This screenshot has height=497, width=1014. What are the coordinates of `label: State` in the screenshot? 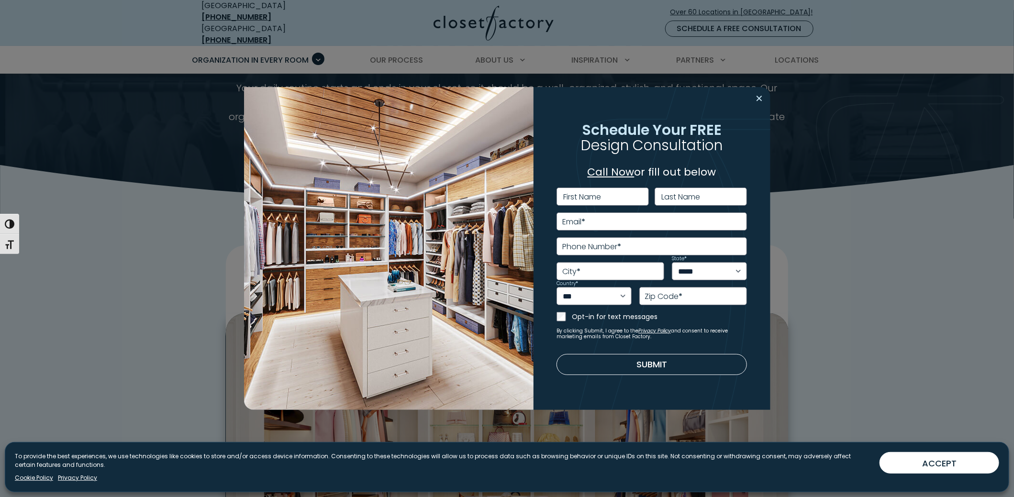 It's located at (679, 259).